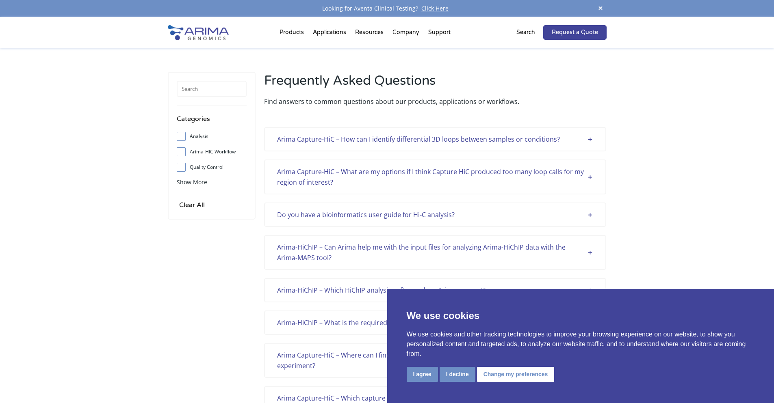 This screenshot has height=403, width=774. Describe the element at coordinates (457, 374) in the screenshot. I see `button: I decline` at that location.